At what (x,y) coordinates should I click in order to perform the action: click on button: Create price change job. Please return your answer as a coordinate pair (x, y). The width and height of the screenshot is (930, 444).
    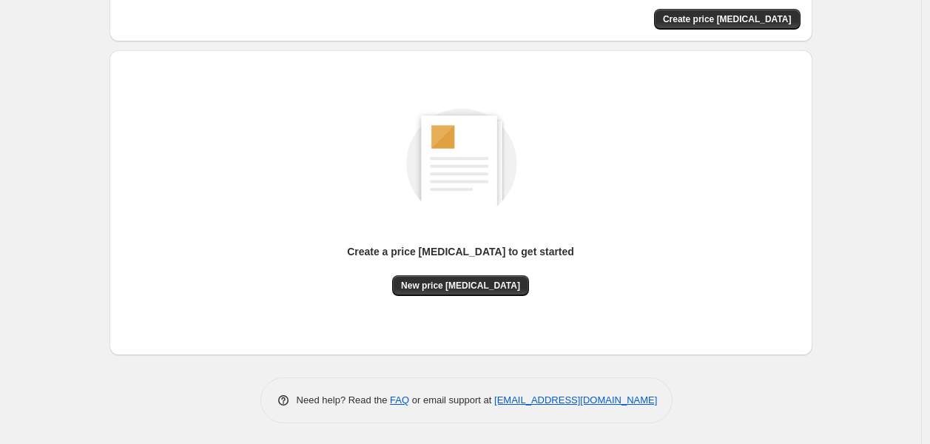
    Looking at the image, I should click on (727, 19).